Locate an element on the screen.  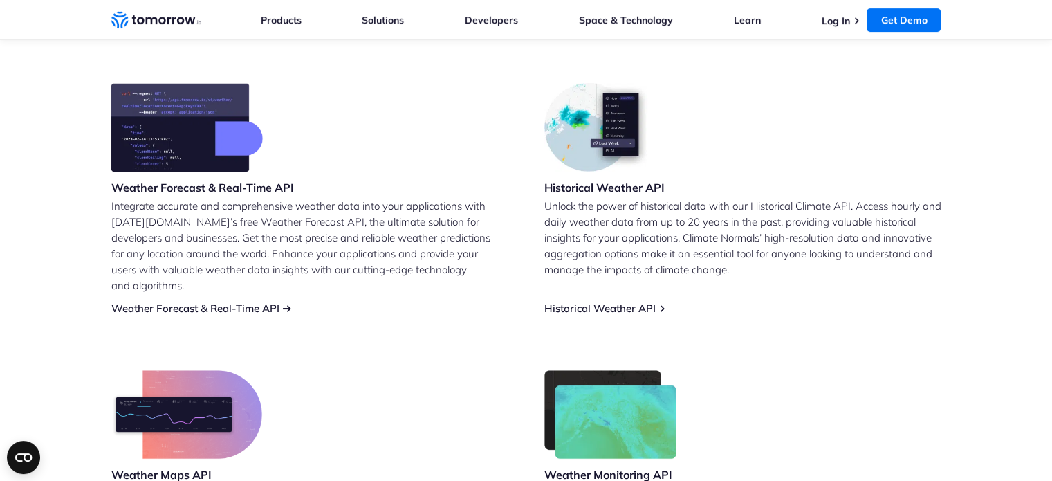
a: Products is located at coordinates (281, 20).